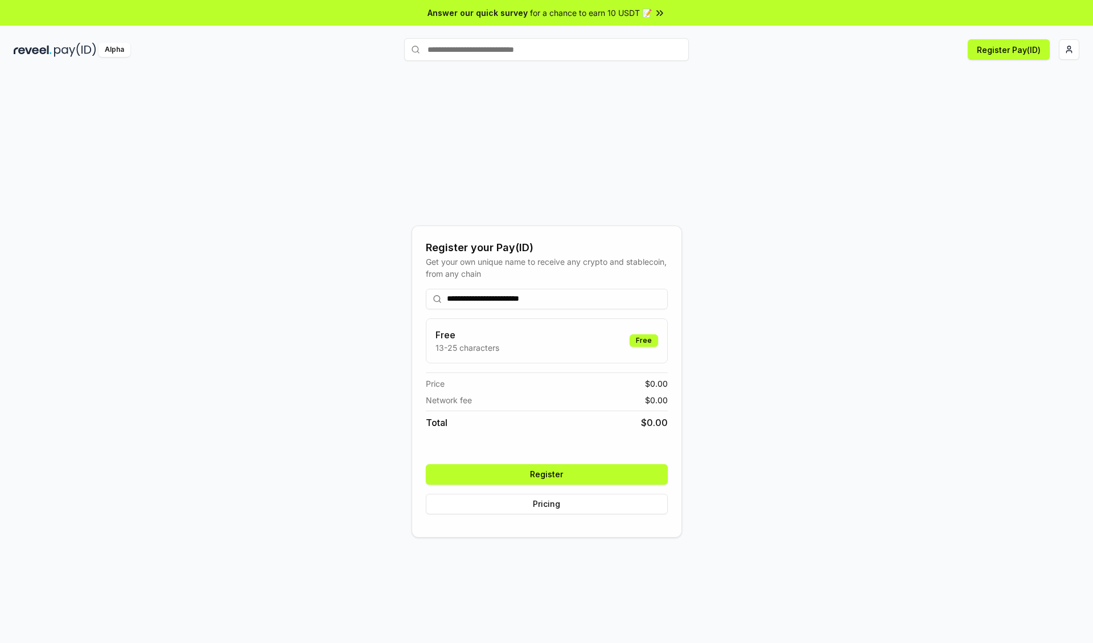  What do you see at coordinates (467, 347) in the screenshot?
I see `p: 13-25 characters` at bounding box center [467, 347].